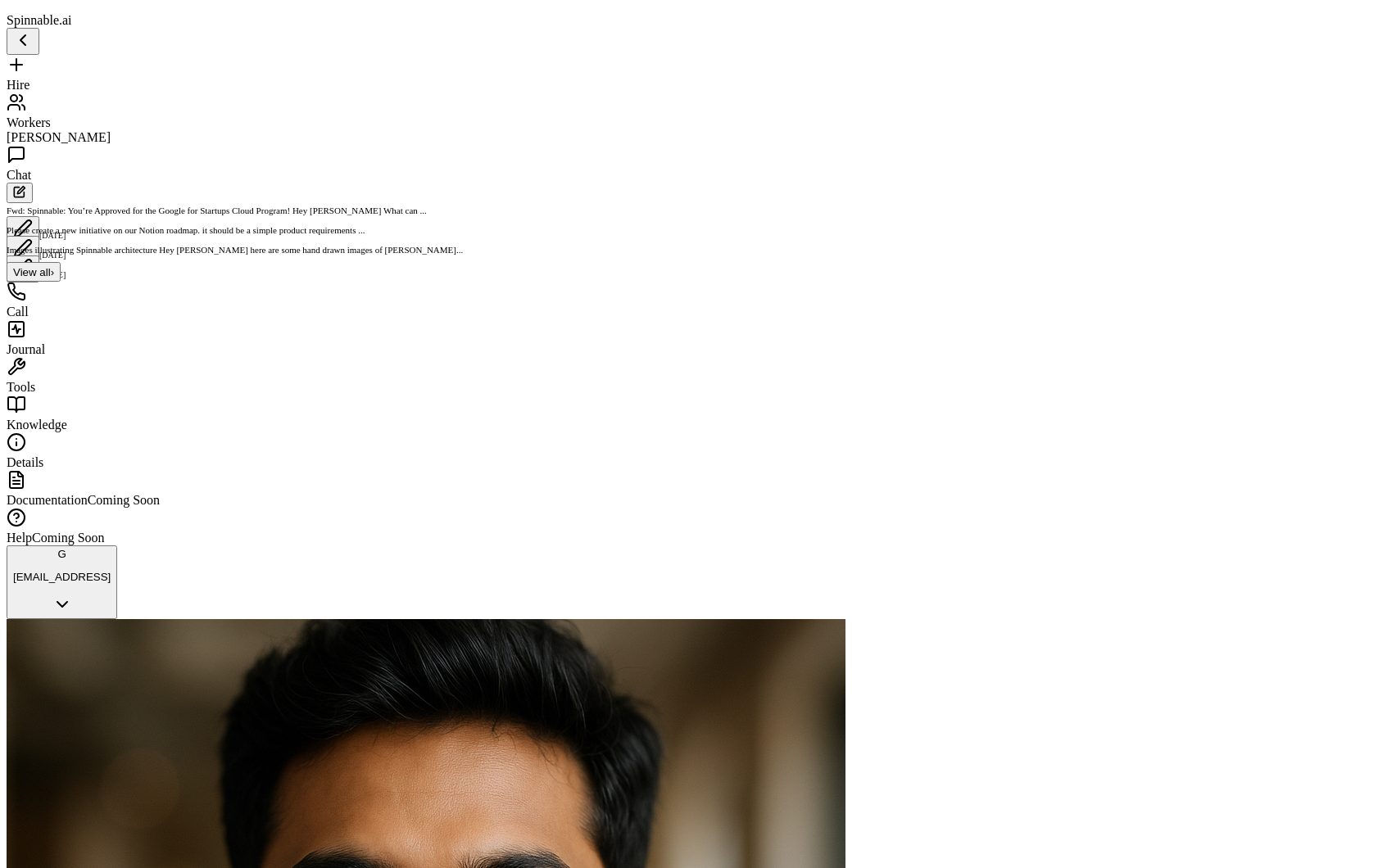  Describe the element at coordinates (216, 210) in the screenshot. I see `span: Fwd: Spinnable: You’re Approved for the Google for Startups Cloud Program! Hey Manuel What can ...` at that location.